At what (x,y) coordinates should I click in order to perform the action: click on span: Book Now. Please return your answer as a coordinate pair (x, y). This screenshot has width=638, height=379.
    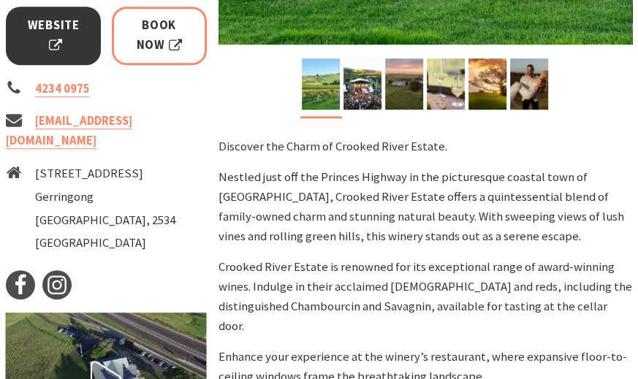
    Looking at the image, I should click on (159, 36).